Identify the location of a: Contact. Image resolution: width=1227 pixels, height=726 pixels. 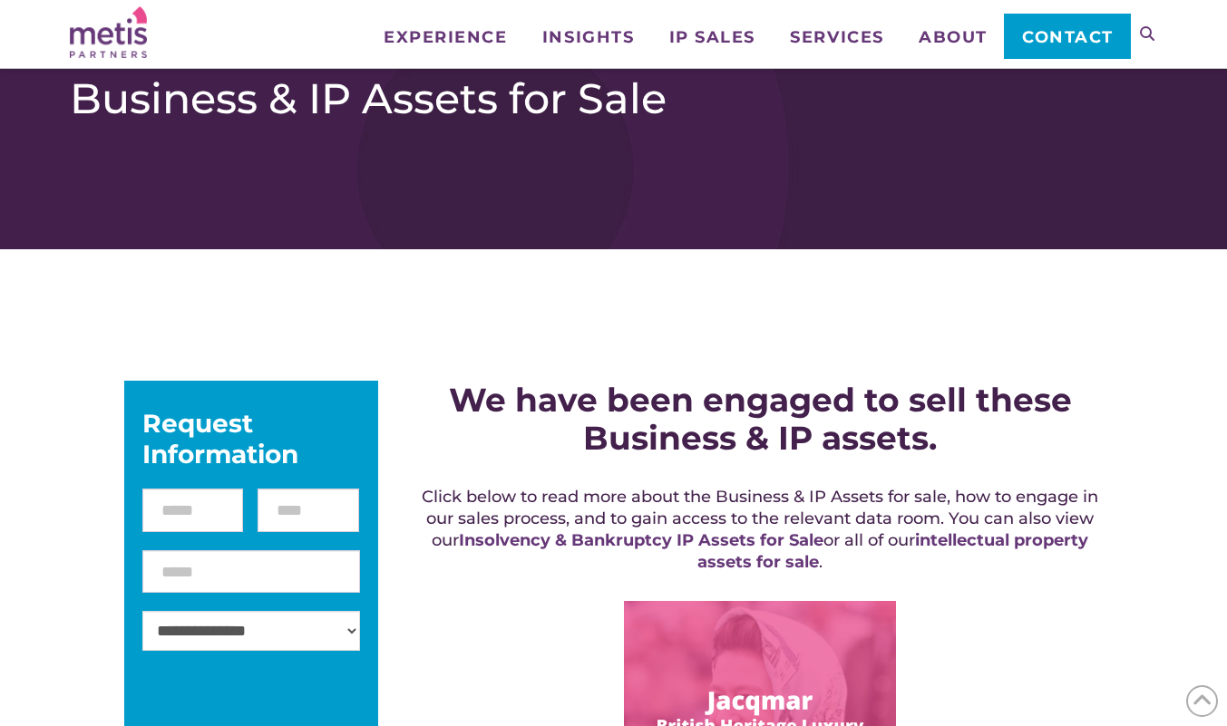
(1066, 36).